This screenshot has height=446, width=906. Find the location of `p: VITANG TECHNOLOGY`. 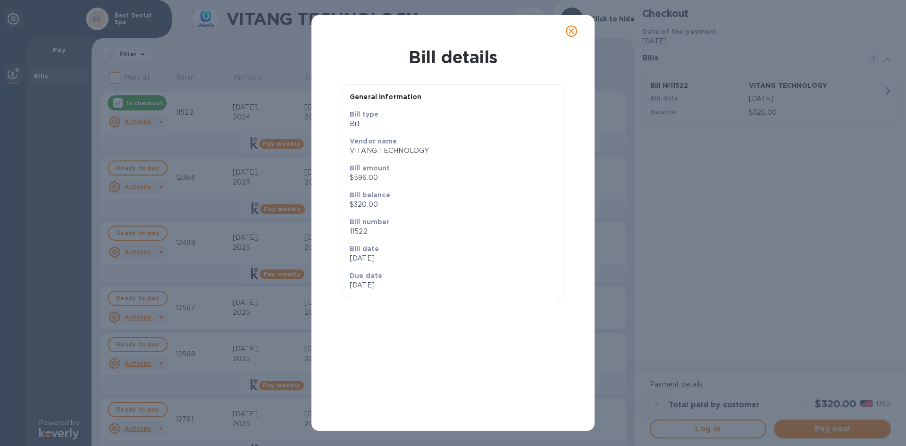

p: VITANG TECHNOLOGY is located at coordinates (453, 150).